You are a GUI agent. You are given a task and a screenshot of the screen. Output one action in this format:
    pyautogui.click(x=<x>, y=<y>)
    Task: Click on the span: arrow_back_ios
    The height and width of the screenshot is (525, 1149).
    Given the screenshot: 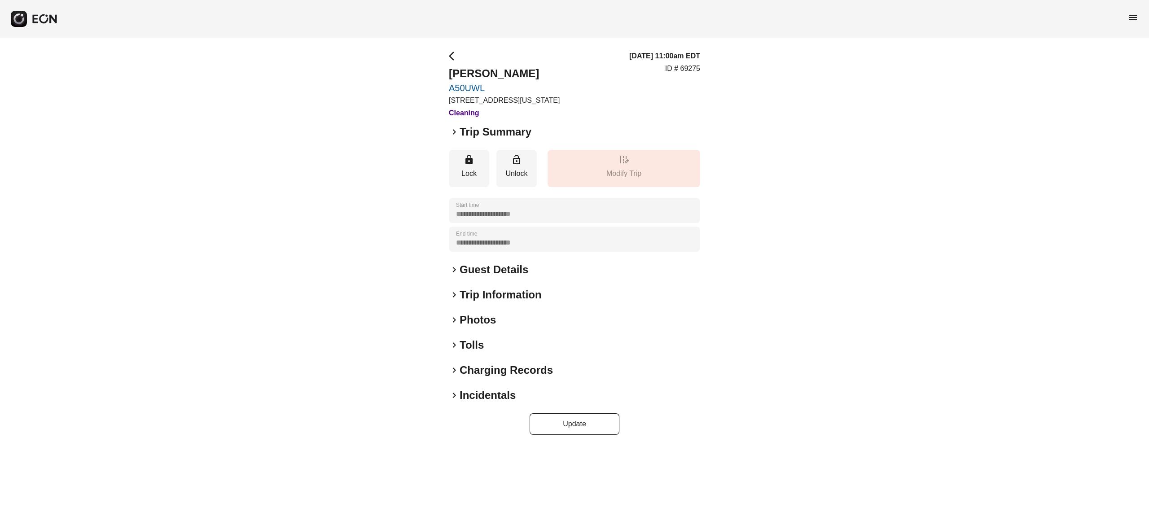 What is the action you would take?
    pyautogui.click(x=454, y=56)
    